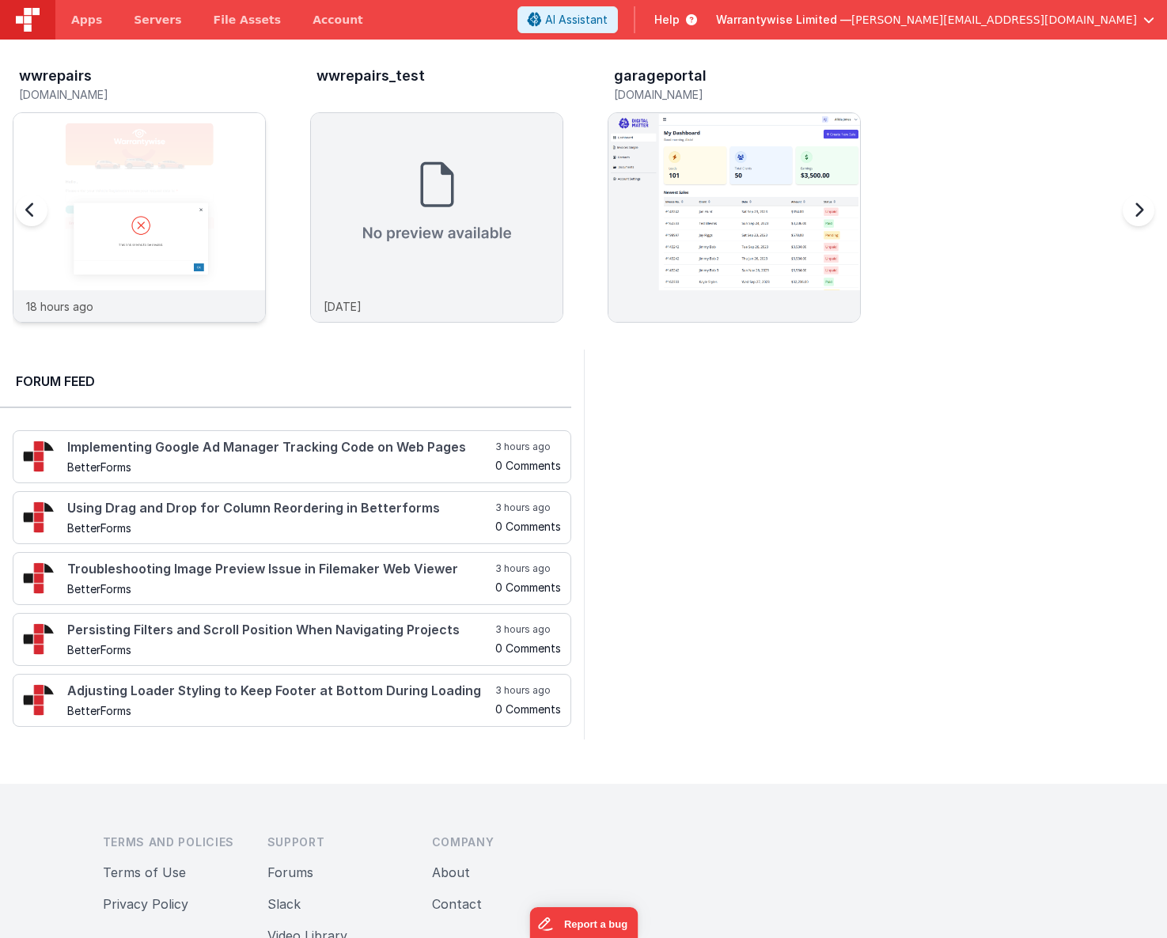 This screenshot has height=938, width=1167. I want to click on span: Privacy Policy, so click(146, 904).